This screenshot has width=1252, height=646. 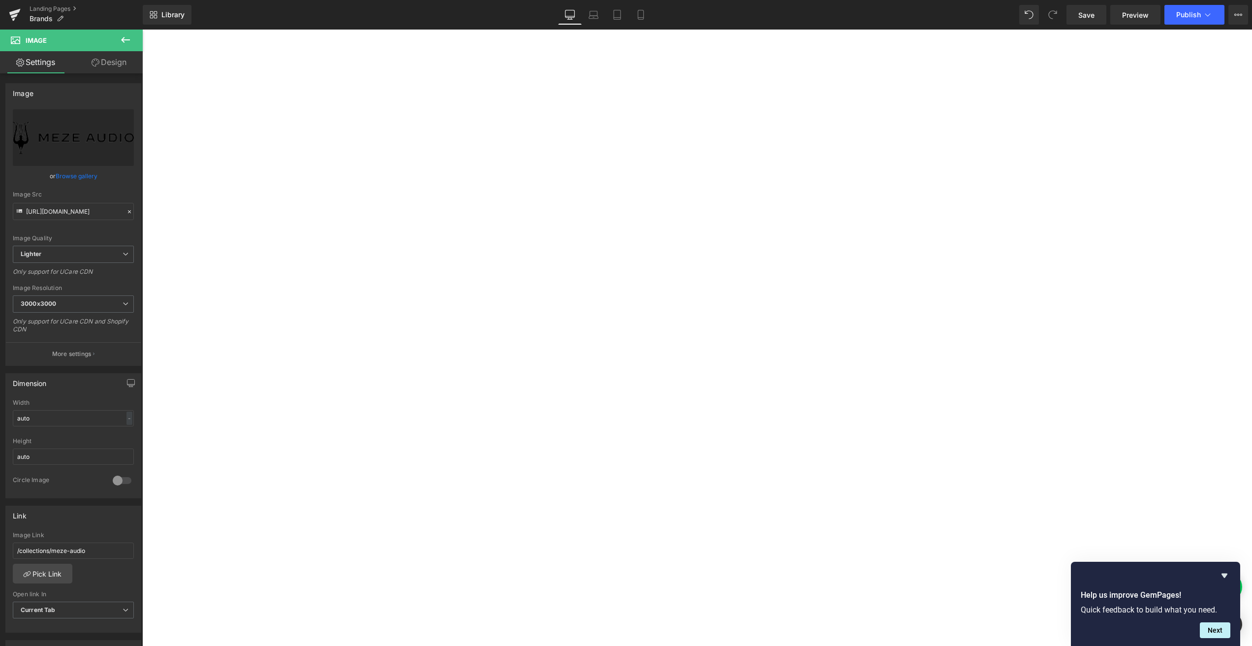 I want to click on b: Lighter, so click(x=31, y=254).